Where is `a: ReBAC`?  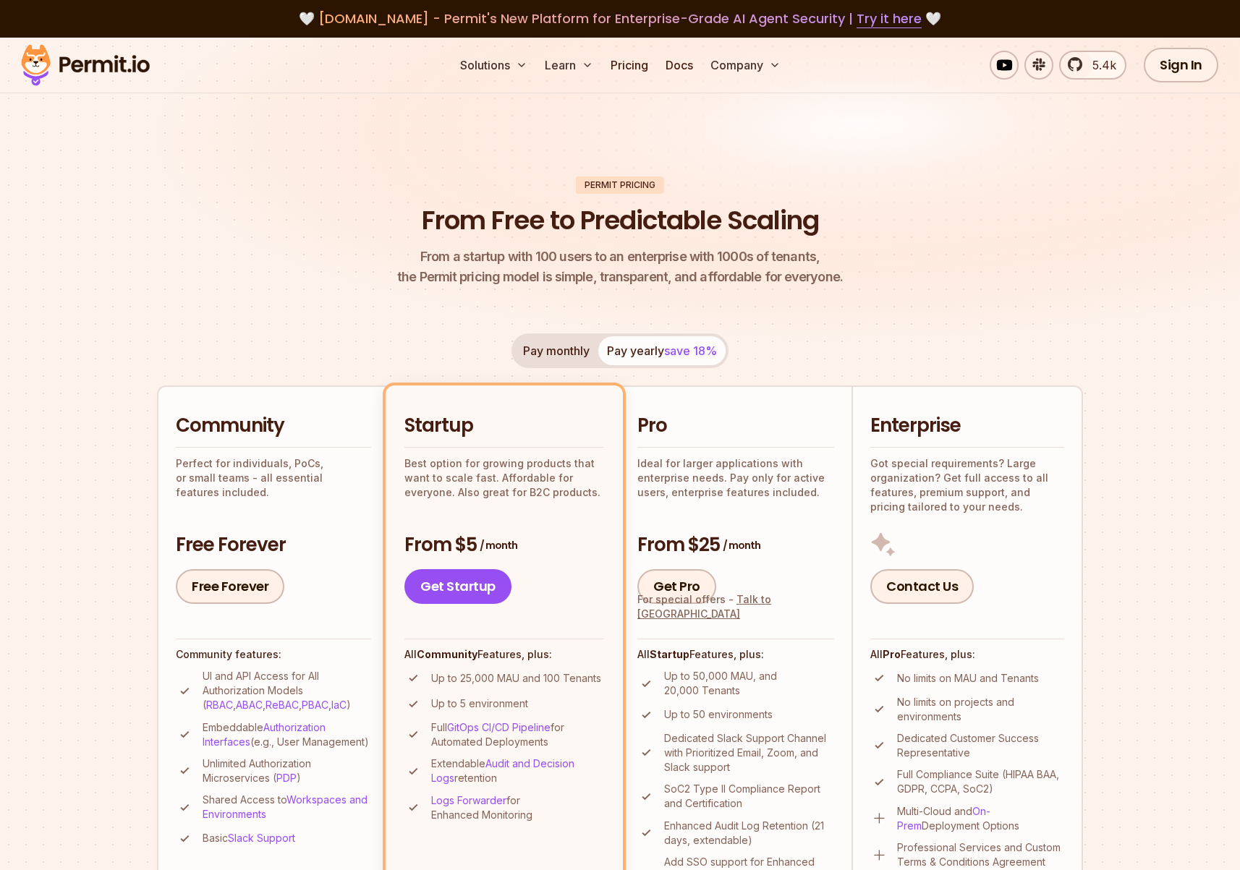
a: ReBAC is located at coordinates (282, 705).